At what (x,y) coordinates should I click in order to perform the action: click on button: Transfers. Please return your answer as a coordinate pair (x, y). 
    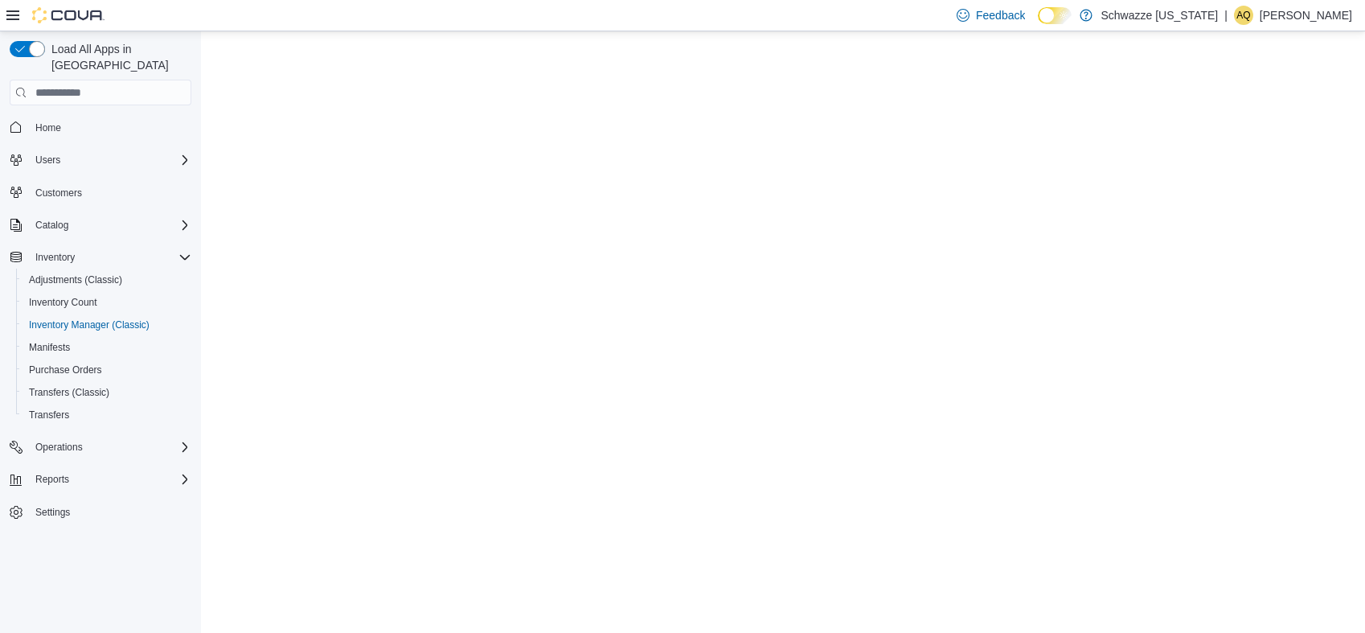
    Looking at the image, I should click on (107, 415).